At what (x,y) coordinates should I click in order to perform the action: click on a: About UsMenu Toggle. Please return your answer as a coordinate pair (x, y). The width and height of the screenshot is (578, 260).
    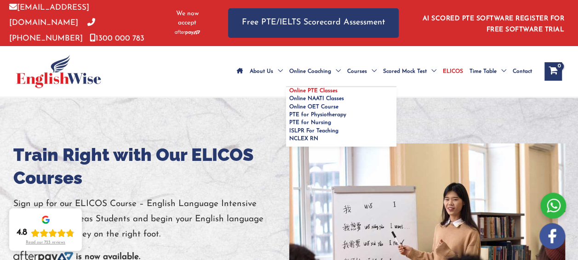
    Looking at the image, I should click on (266, 71).